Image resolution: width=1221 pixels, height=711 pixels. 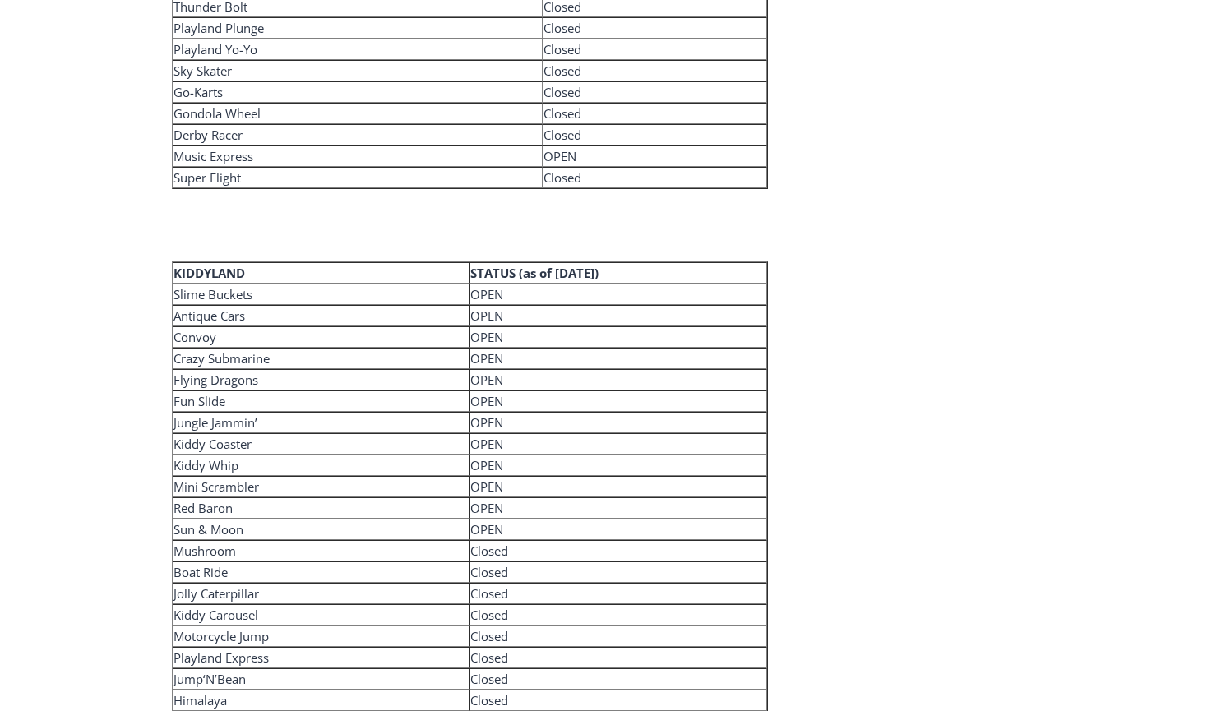 I want to click on td: Boat Ride, so click(x=321, y=572).